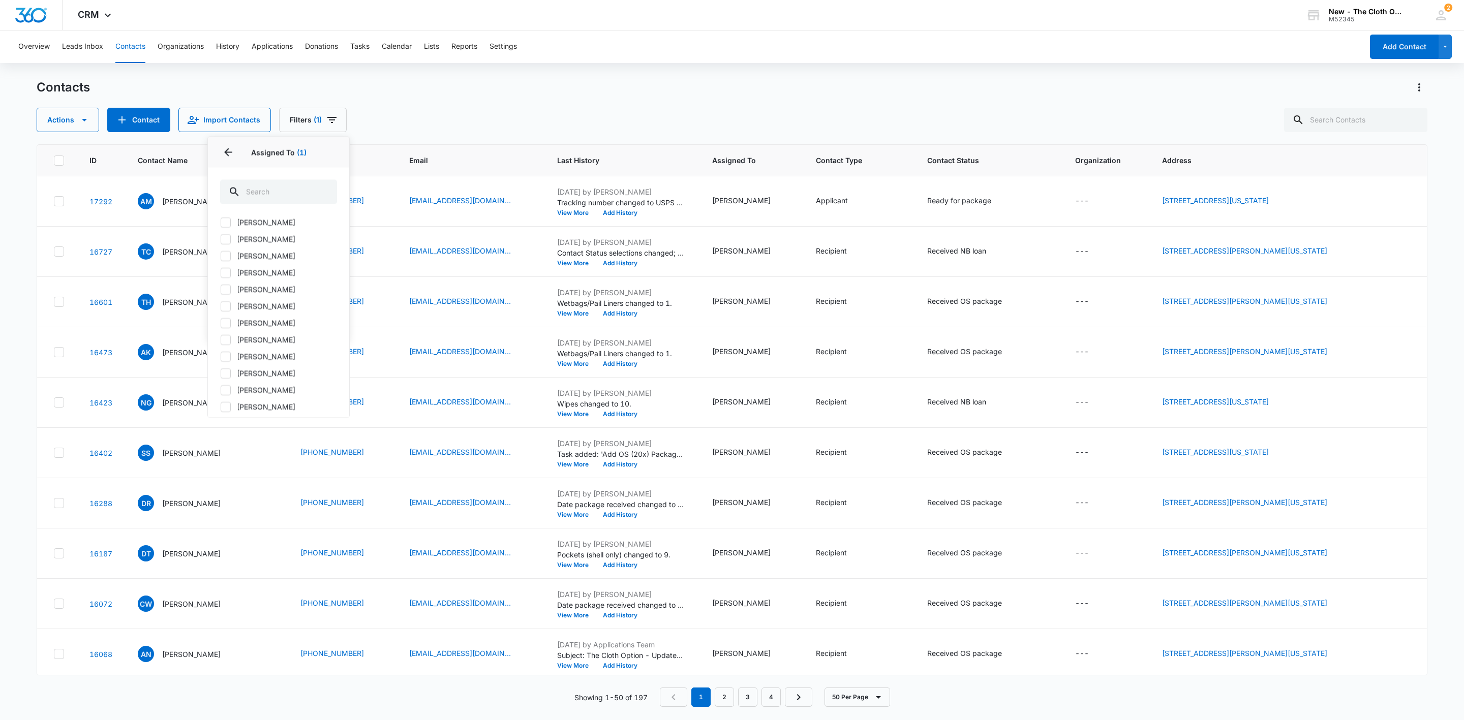 This screenshot has height=720, width=1464. I want to click on button: Donations, so click(321, 47).